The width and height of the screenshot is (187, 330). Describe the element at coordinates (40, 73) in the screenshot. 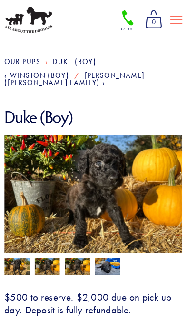

I see `a: Winston (Boy)` at that location.